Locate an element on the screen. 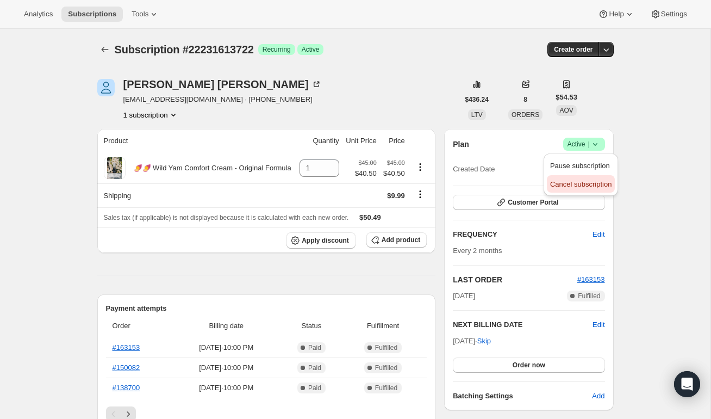 This screenshot has width=711, height=419. h2: Payment attempts is located at coordinates (267, 308).